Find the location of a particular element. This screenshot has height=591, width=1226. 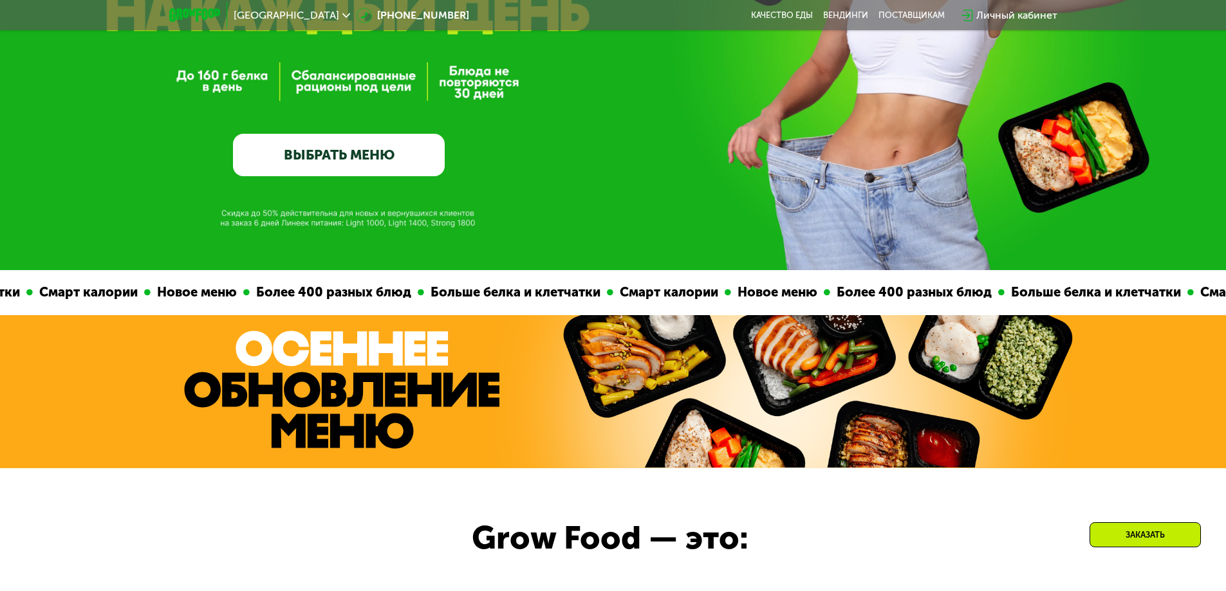

a: ВЫБРАТЬ МЕНЮ is located at coordinates (339, 155).